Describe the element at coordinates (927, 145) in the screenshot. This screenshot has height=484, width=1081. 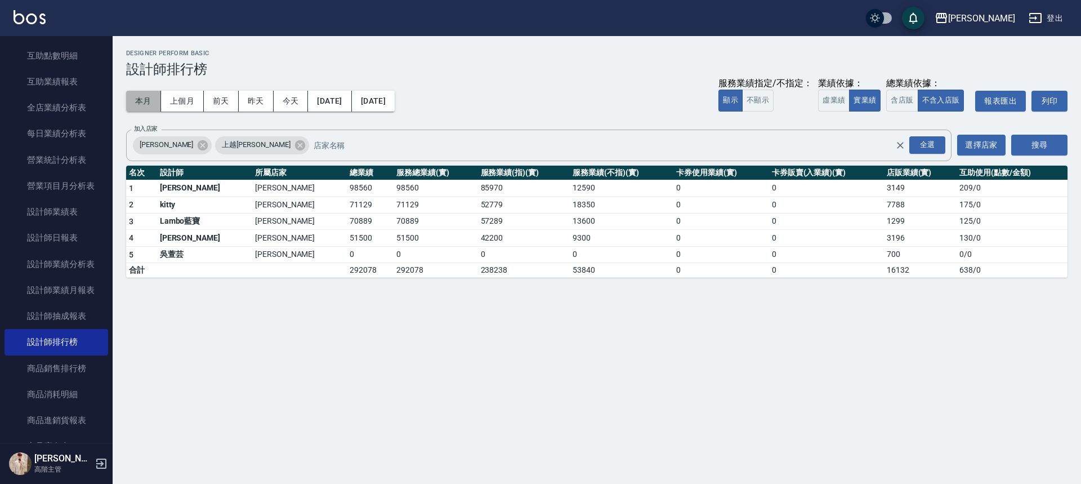
I see `button: Open` at that location.